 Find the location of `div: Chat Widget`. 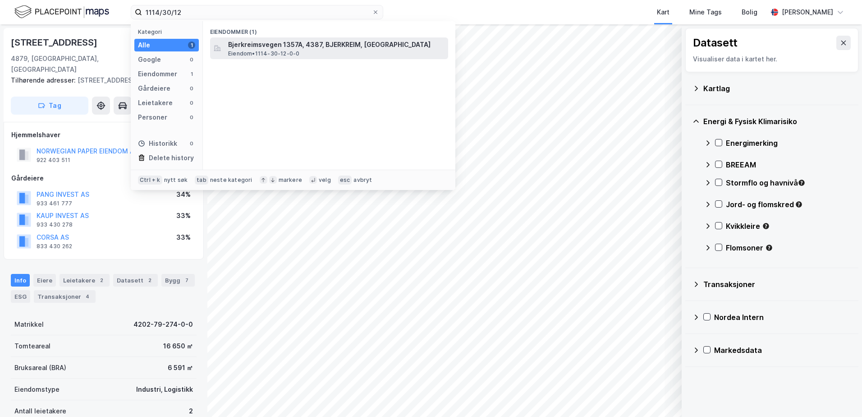

div: Chat Widget is located at coordinates (840, 395).